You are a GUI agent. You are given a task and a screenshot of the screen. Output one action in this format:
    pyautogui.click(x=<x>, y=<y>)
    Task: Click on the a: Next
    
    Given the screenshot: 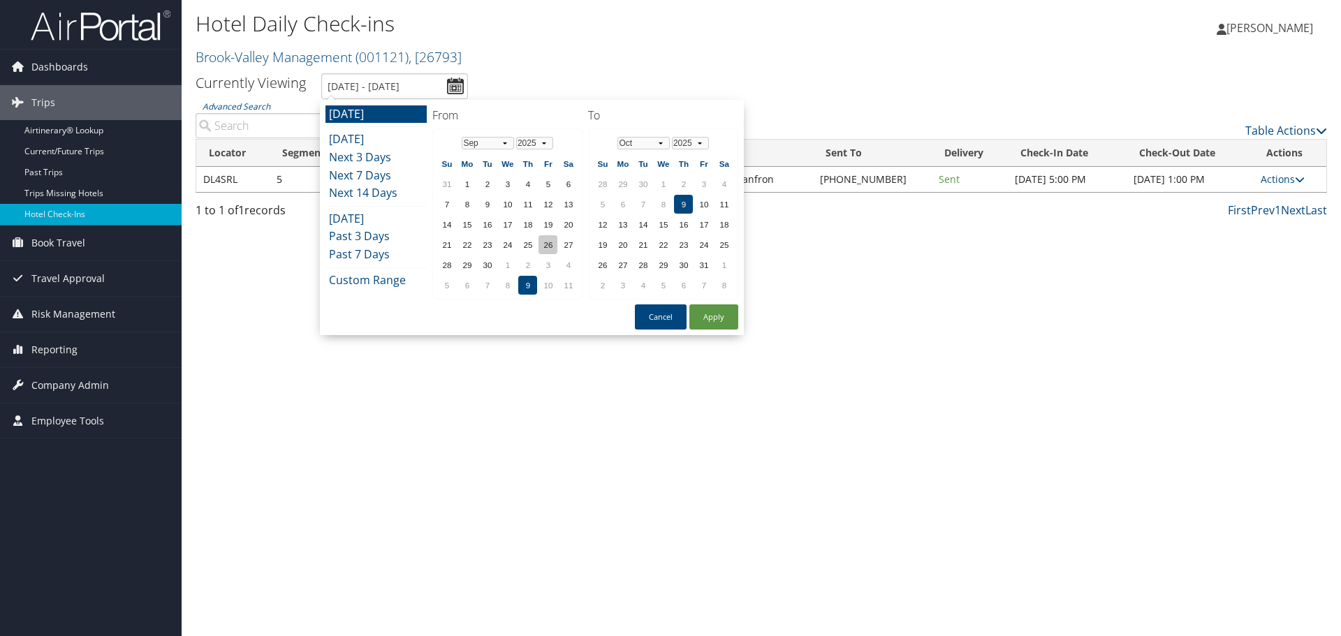 What is the action you would take?
    pyautogui.click(x=1293, y=210)
    